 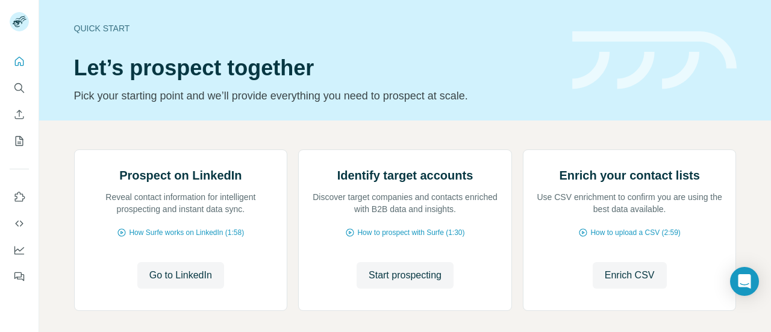 What do you see at coordinates (186, 233) in the screenshot?
I see `span: How Surfe works on LinkedIn (1:58)` at bounding box center [186, 233].